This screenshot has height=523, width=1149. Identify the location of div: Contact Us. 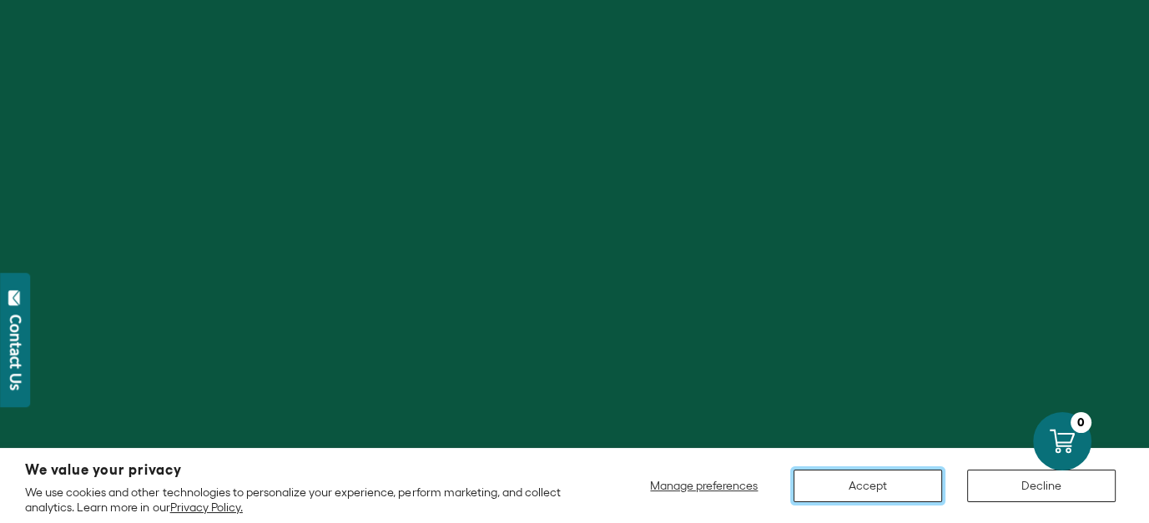
(16, 352).